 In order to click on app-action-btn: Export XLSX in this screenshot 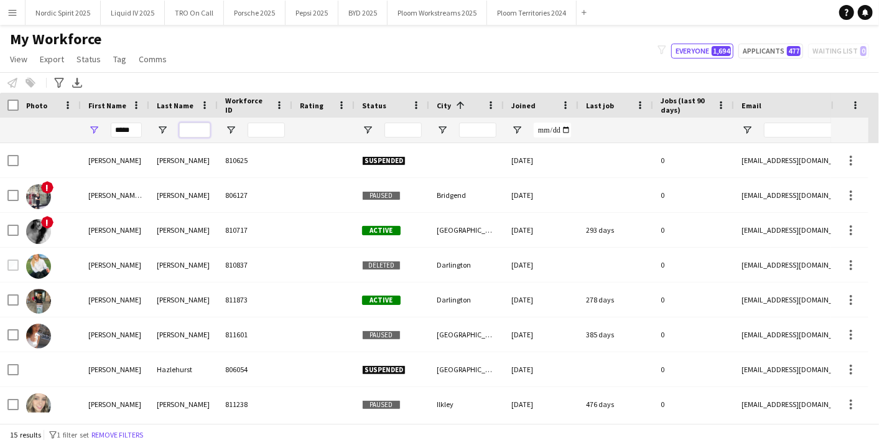, I will do `click(77, 83)`.